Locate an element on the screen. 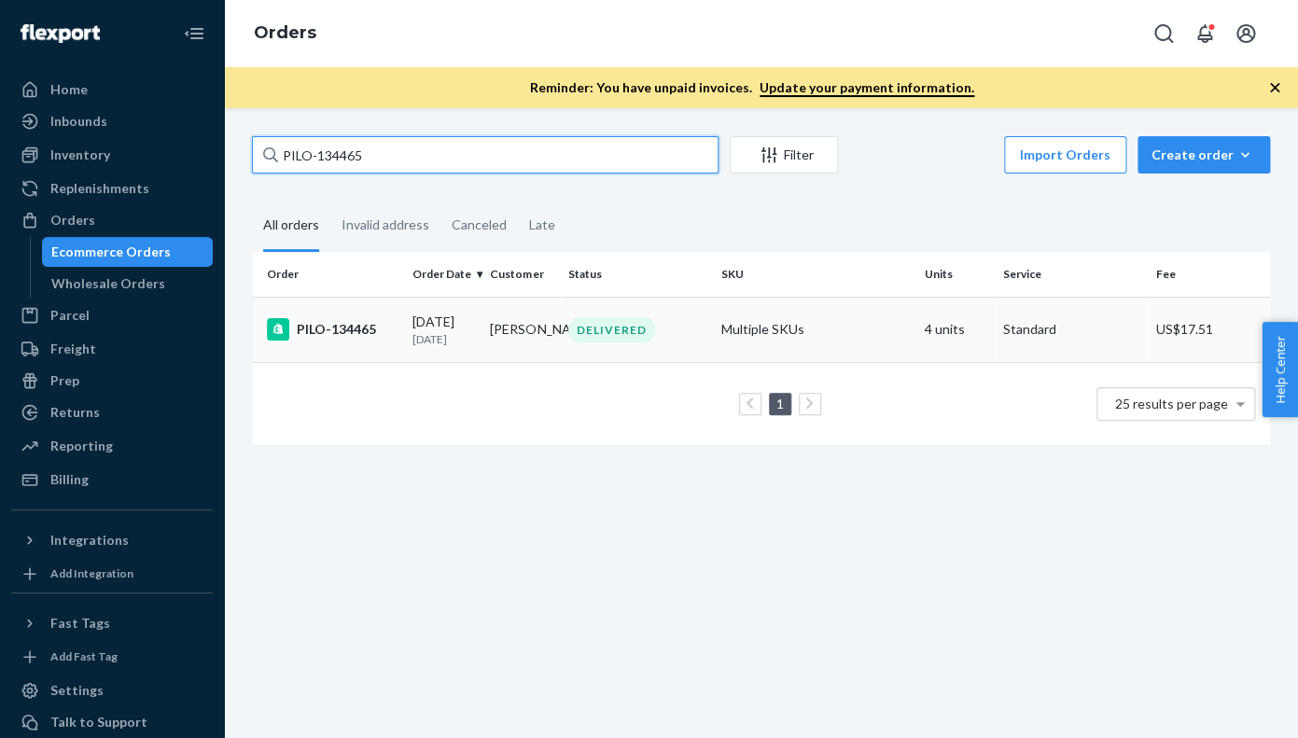  a: Add Fast Tag is located at coordinates (112, 657).